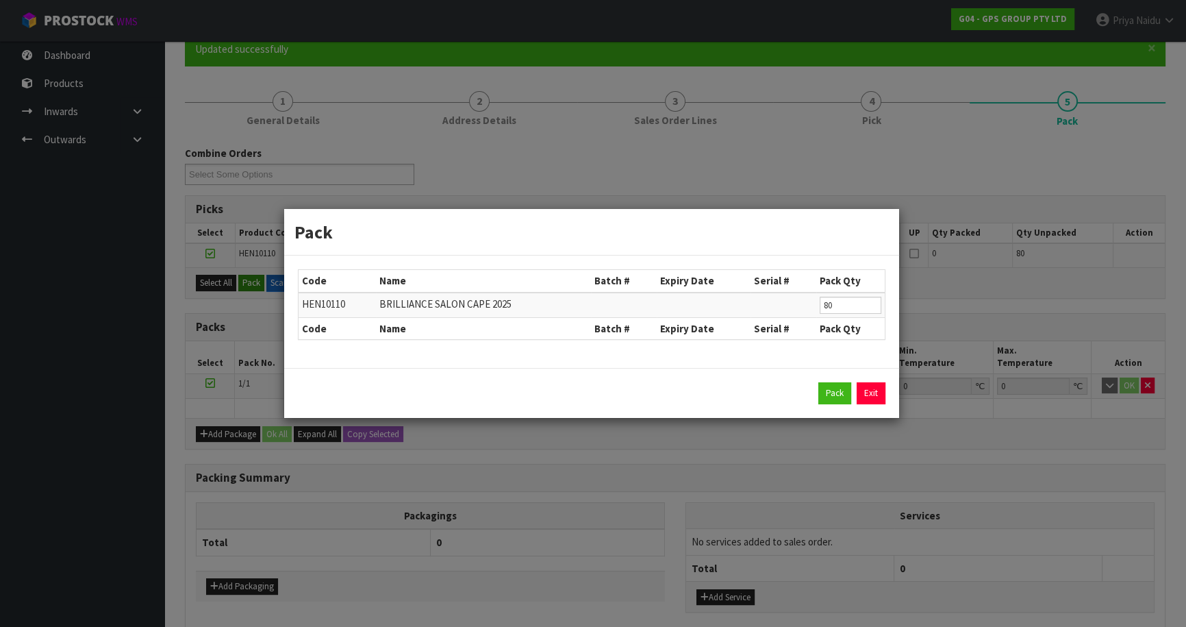 The image size is (1186, 627). What do you see at coordinates (445, 303) in the screenshot?
I see `span: BRILLIANCE SALON CAPE 2025` at bounding box center [445, 303].